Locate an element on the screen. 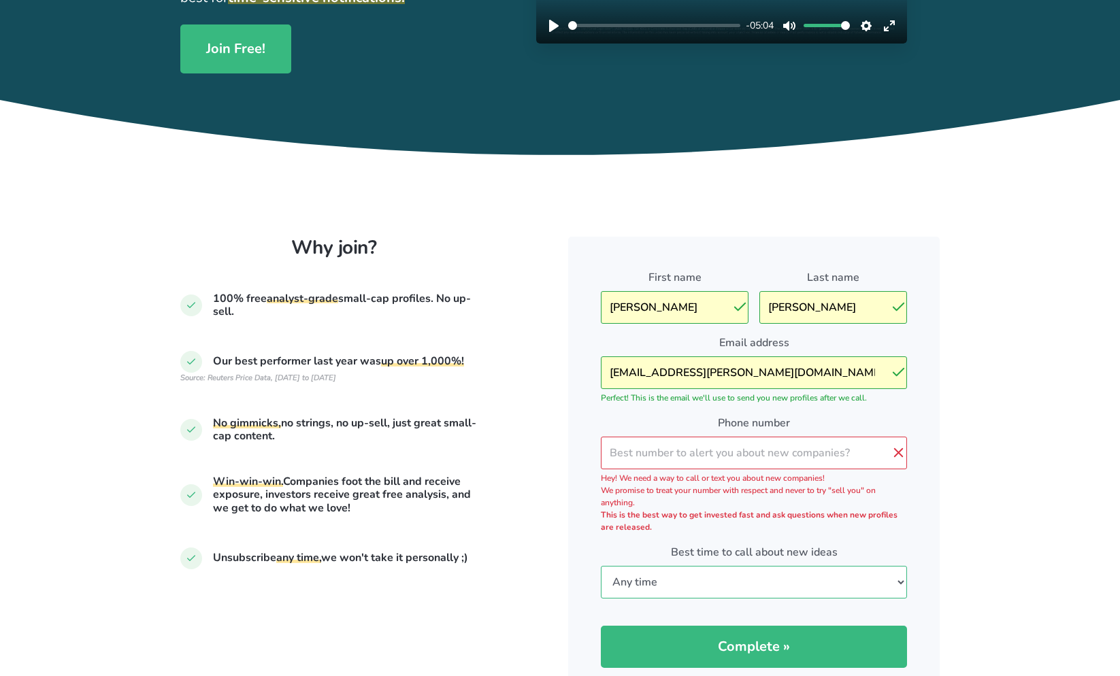 This screenshot has height=676, width=1120. label: Email address is located at coordinates (754, 343).